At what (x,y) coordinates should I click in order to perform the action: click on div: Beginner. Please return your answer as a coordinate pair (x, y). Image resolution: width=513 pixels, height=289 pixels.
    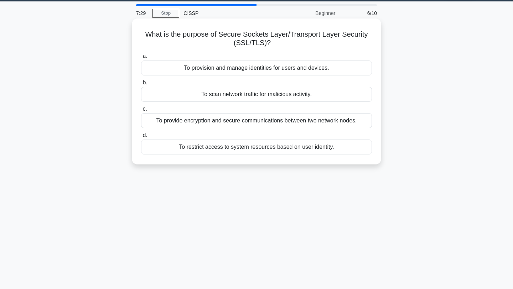
    Looking at the image, I should click on (308, 13).